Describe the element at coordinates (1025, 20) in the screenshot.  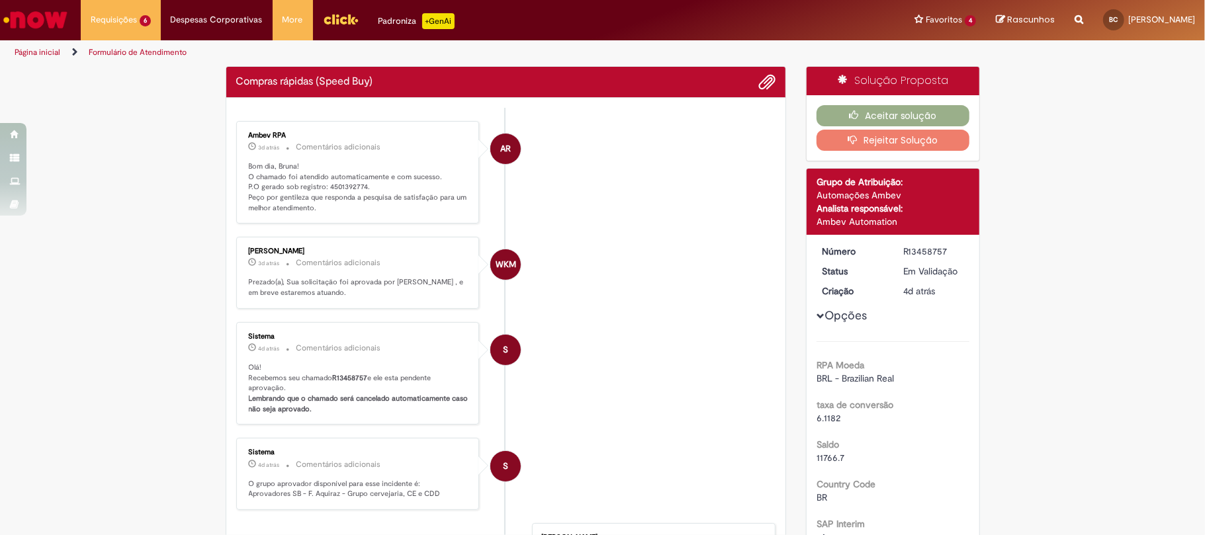
I see `a: Rascunhos` at that location.